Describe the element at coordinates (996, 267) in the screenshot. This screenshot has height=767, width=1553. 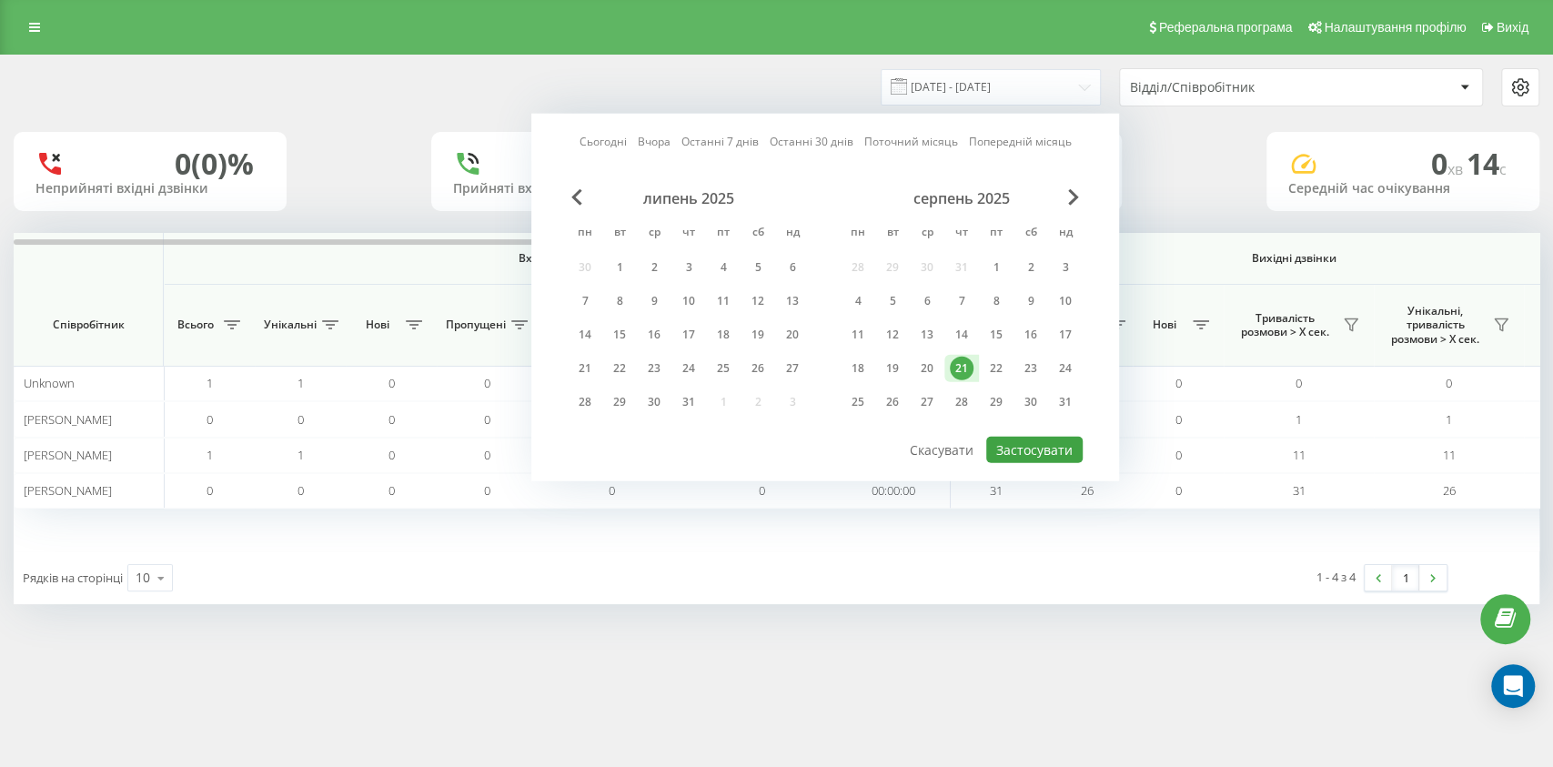
I see `div: пт 1 серп 2025 р.` at that location.